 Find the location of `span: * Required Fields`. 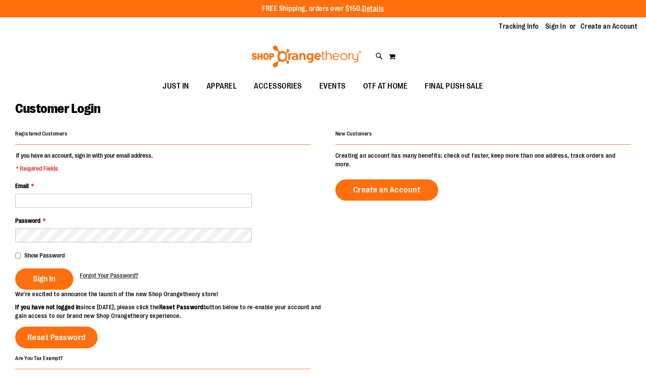

span: * Required Fields is located at coordinates (84, 168).